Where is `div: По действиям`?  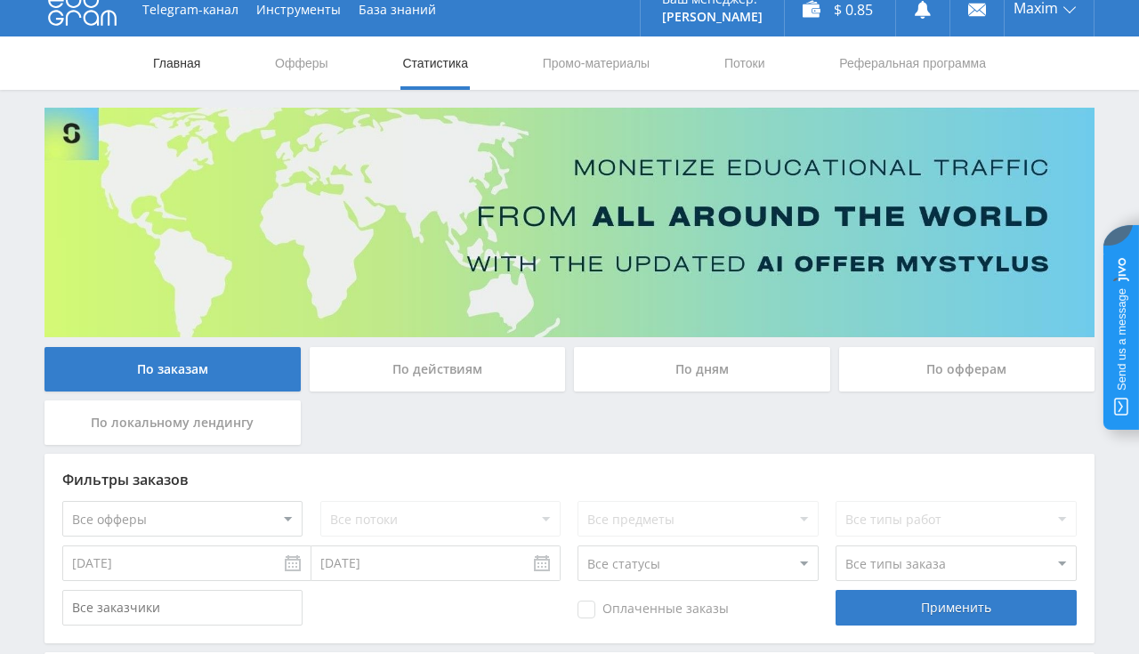
div: По действиям is located at coordinates (438, 369).